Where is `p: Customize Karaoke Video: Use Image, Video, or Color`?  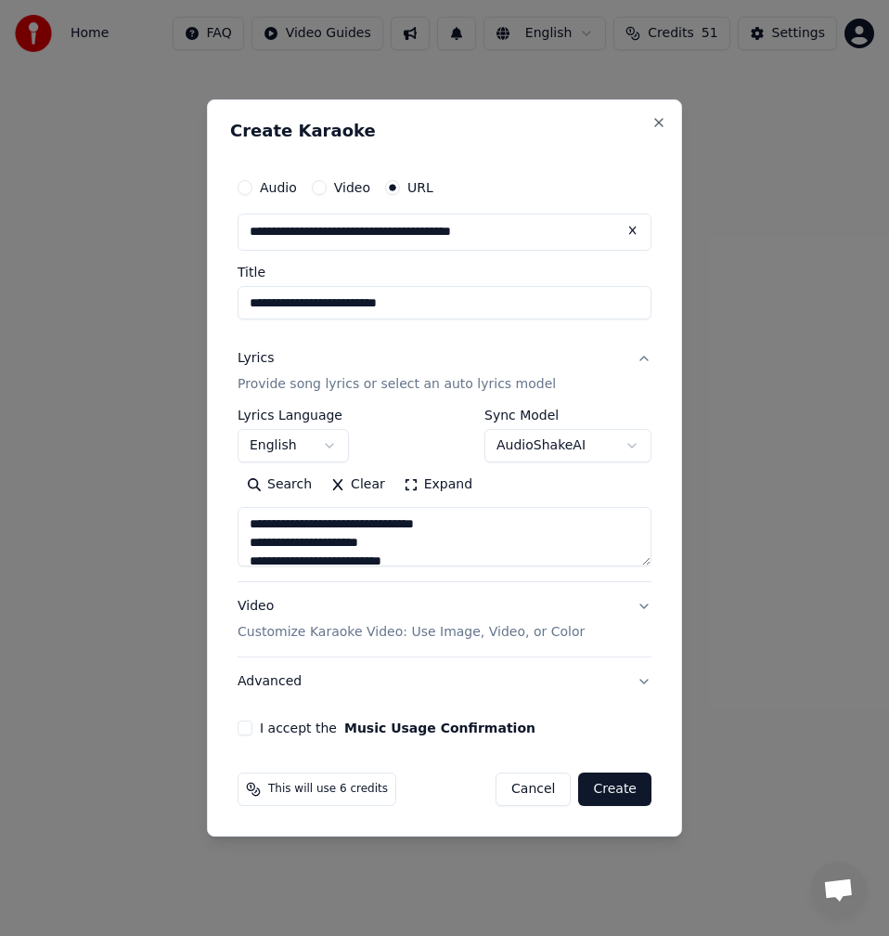 p: Customize Karaoke Video: Use Image, Video, or Color is located at coordinates (411, 632).